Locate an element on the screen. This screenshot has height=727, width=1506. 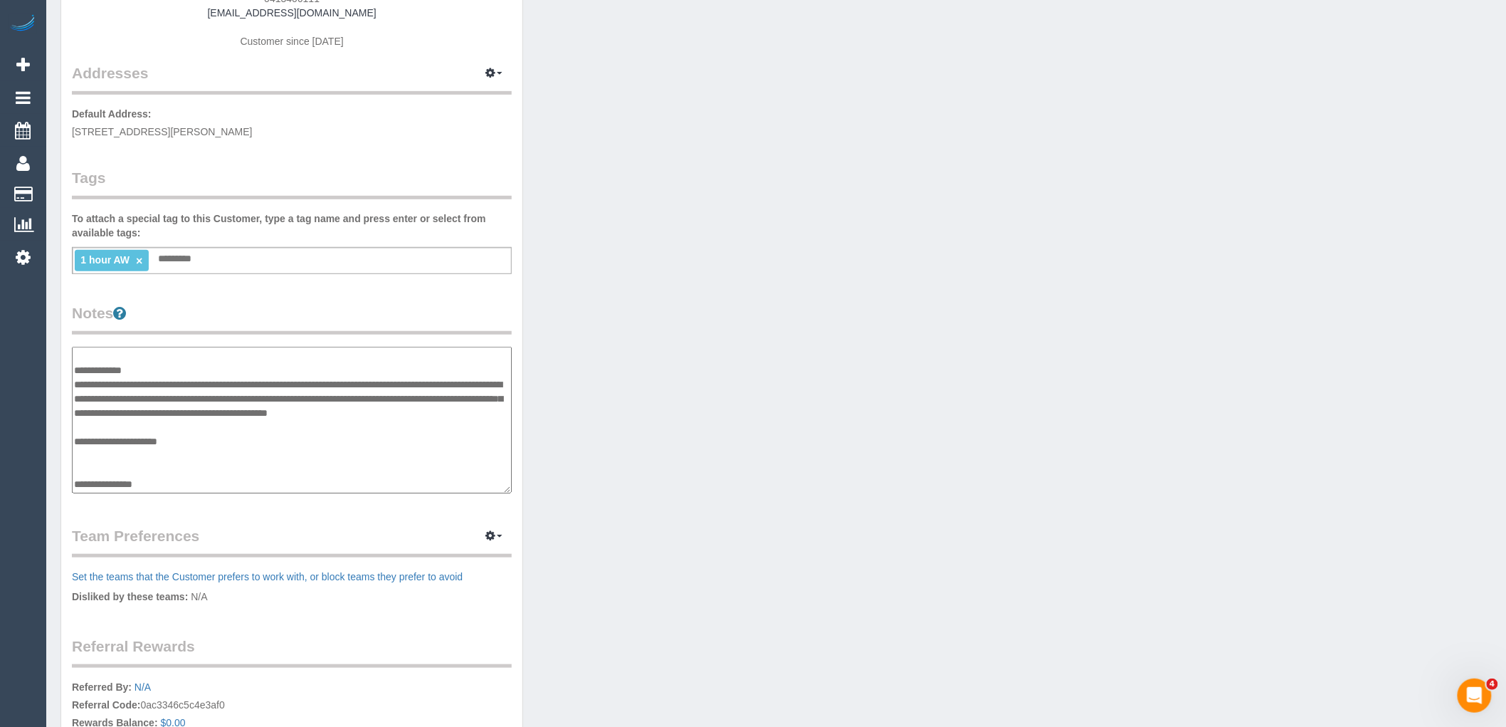
img: Automaid Logo is located at coordinates (23, 24).